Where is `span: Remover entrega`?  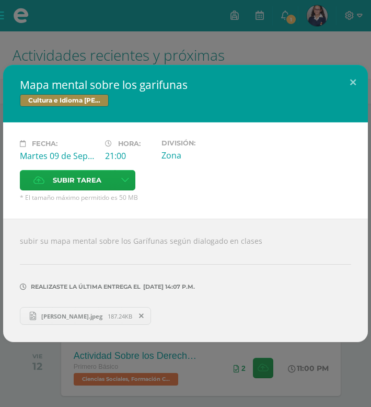
span: Remover entrega is located at coordinates (142, 316).